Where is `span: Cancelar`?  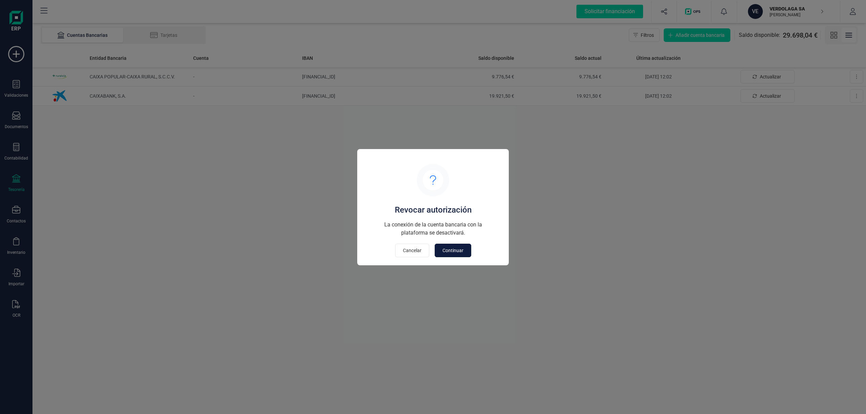 span: Cancelar is located at coordinates (412, 251).